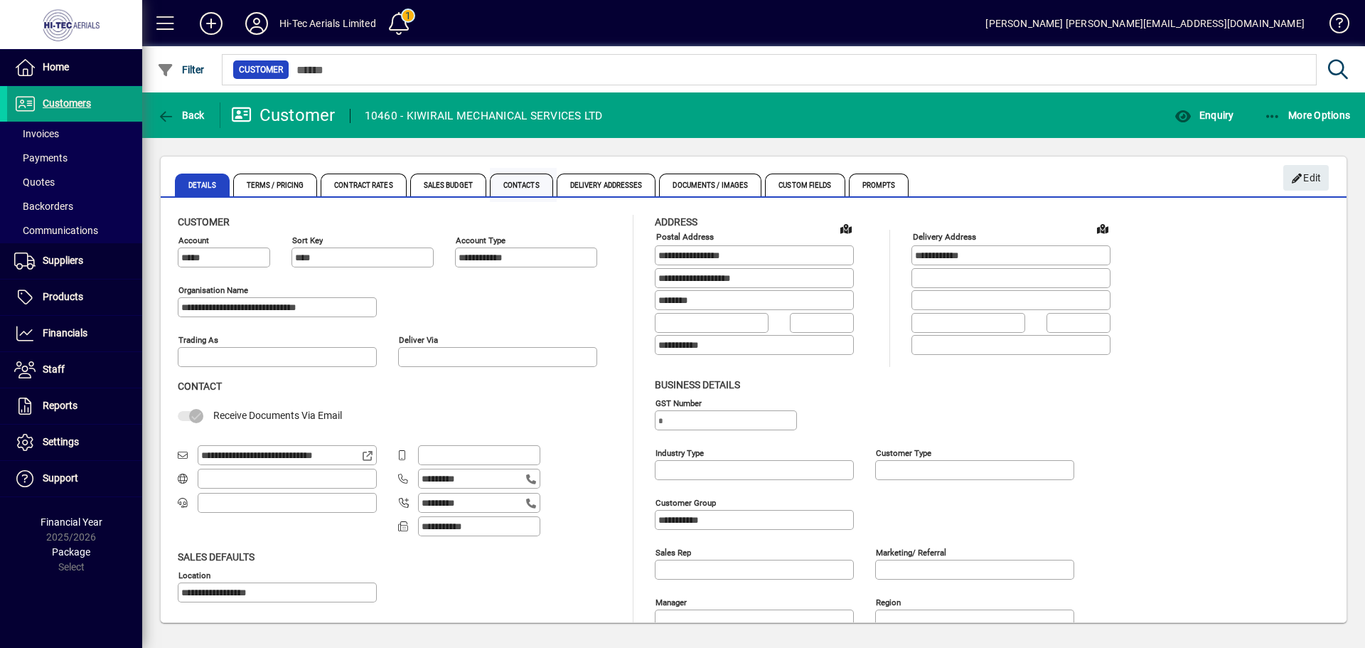  I want to click on span: Receive Documents Via Email, so click(277, 415).